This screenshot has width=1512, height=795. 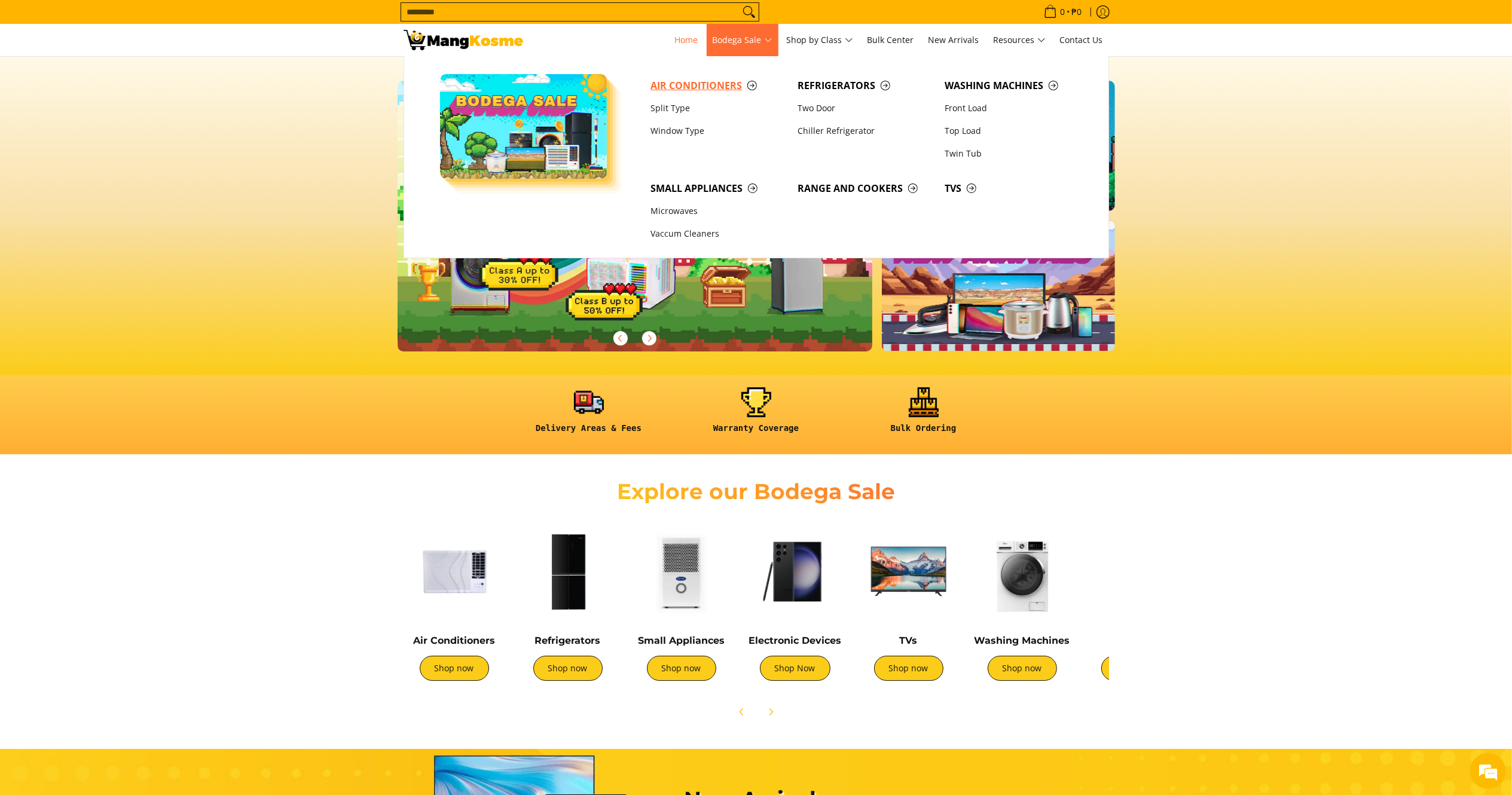 What do you see at coordinates (891, 39) in the screenshot?
I see `span: Bulk Center` at bounding box center [891, 39].